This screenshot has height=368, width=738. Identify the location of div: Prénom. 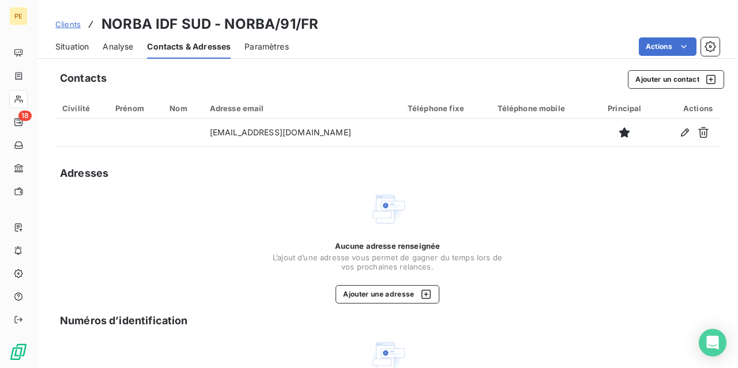
(135, 108).